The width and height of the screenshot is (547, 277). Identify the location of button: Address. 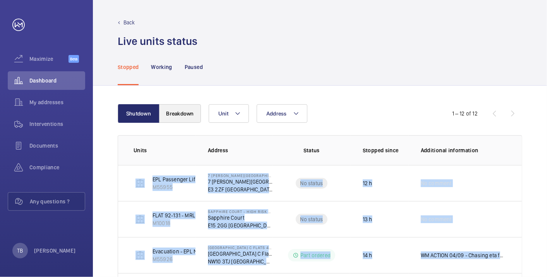
(282, 113).